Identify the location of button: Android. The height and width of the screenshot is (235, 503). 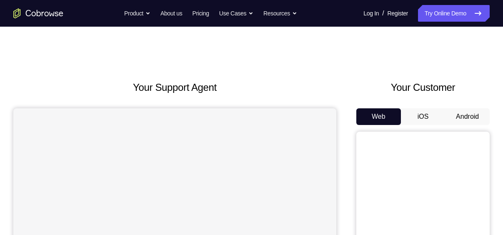
(467, 117).